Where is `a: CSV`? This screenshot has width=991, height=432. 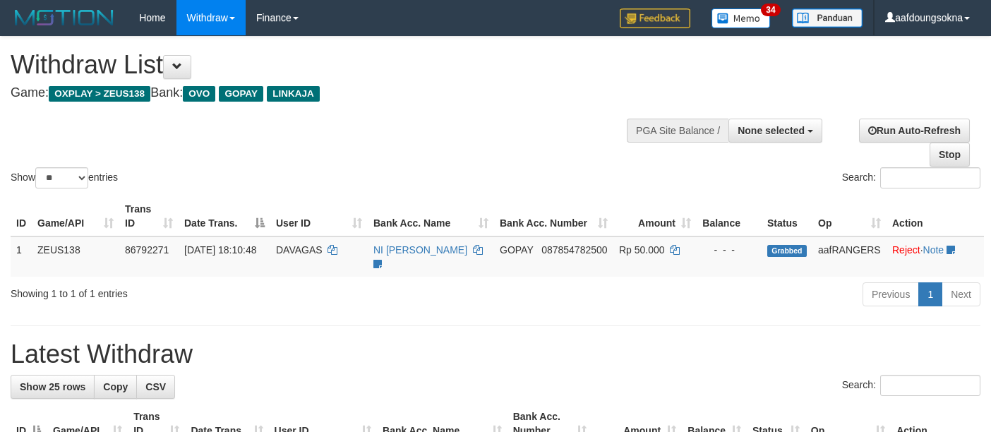
a: CSV is located at coordinates (155, 387).